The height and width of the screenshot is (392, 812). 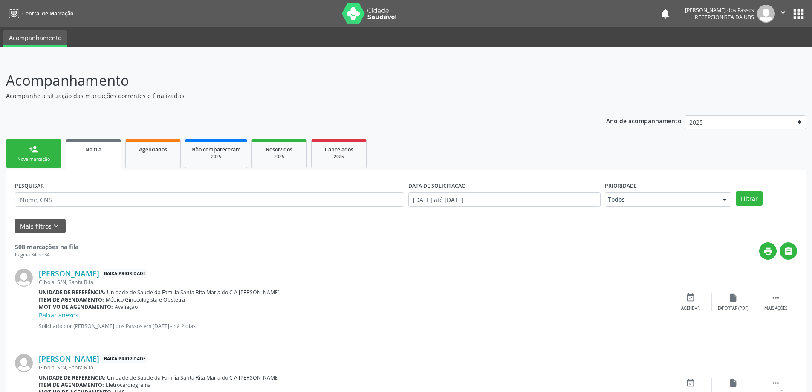 What do you see at coordinates (46, 246) in the screenshot?
I see `strong: 508 marcações na fila` at bounding box center [46, 246].